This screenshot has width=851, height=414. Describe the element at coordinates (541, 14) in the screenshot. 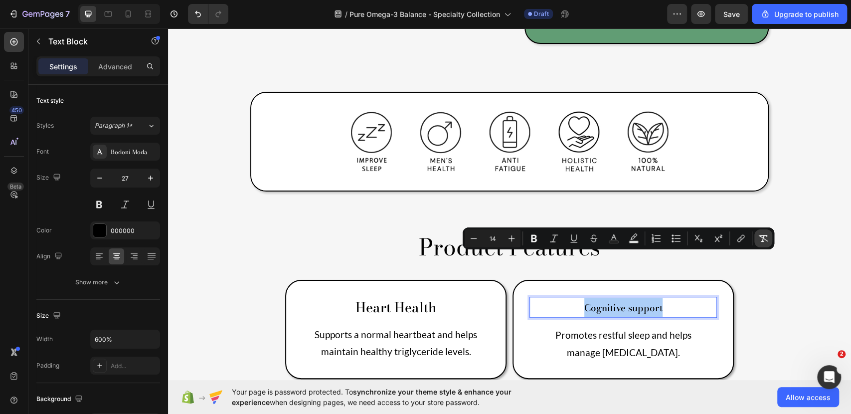

I see `span: Draft` at that location.